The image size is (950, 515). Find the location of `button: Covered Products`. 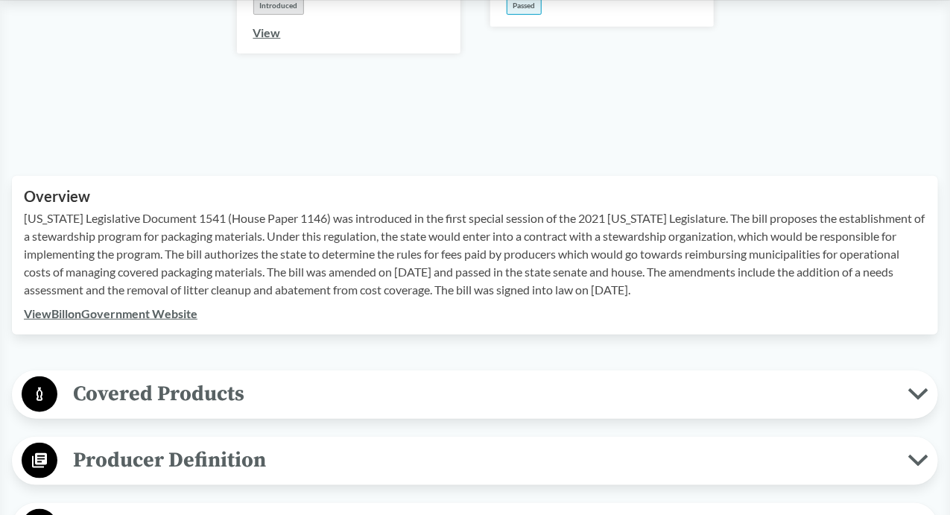

button: Covered Products is located at coordinates (475, 394).